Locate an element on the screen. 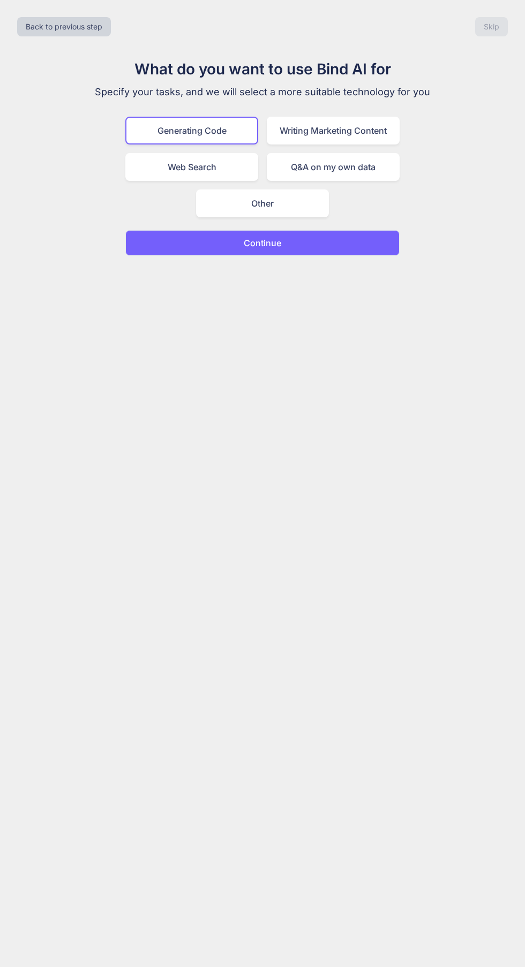  p: Continue is located at coordinates (262, 243).